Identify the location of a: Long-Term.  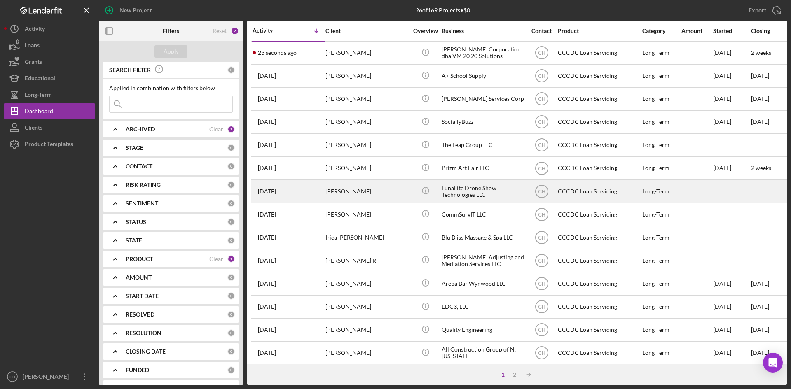
(49, 95).